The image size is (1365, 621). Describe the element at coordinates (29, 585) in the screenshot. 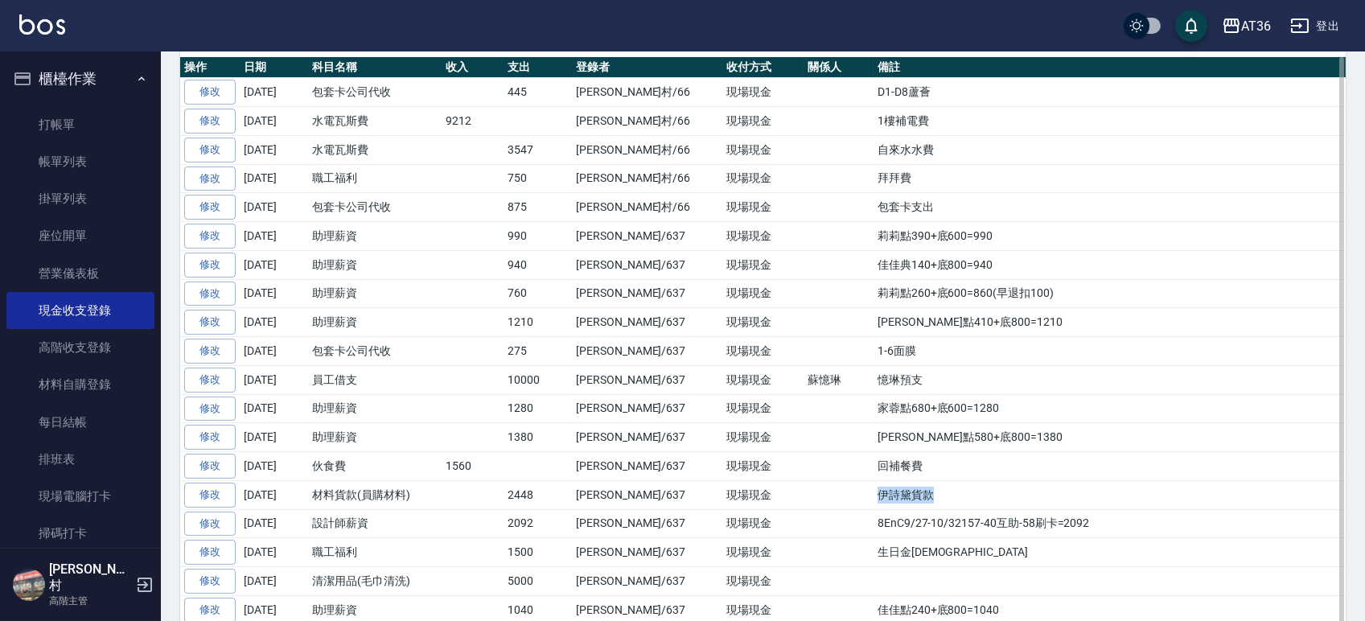

I see `img: Person` at that location.